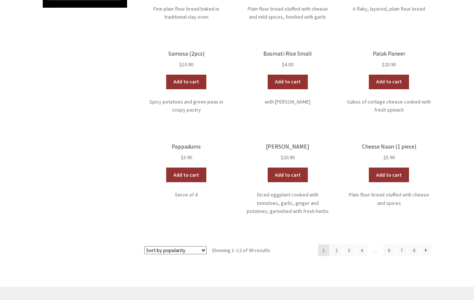 This screenshot has height=300, width=474. What do you see at coordinates (389, 157) in the screenshot?
I see `bdi: 5.90` at bounding box center [389, 157].